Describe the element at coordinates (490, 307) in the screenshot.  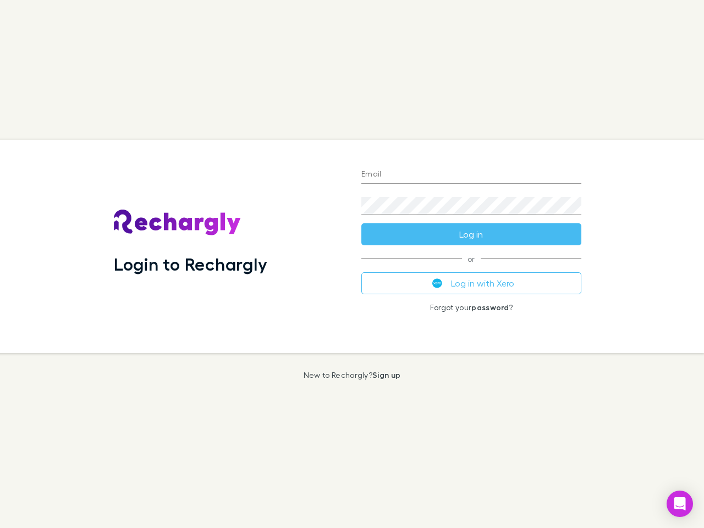
I see `a: password` at that location.